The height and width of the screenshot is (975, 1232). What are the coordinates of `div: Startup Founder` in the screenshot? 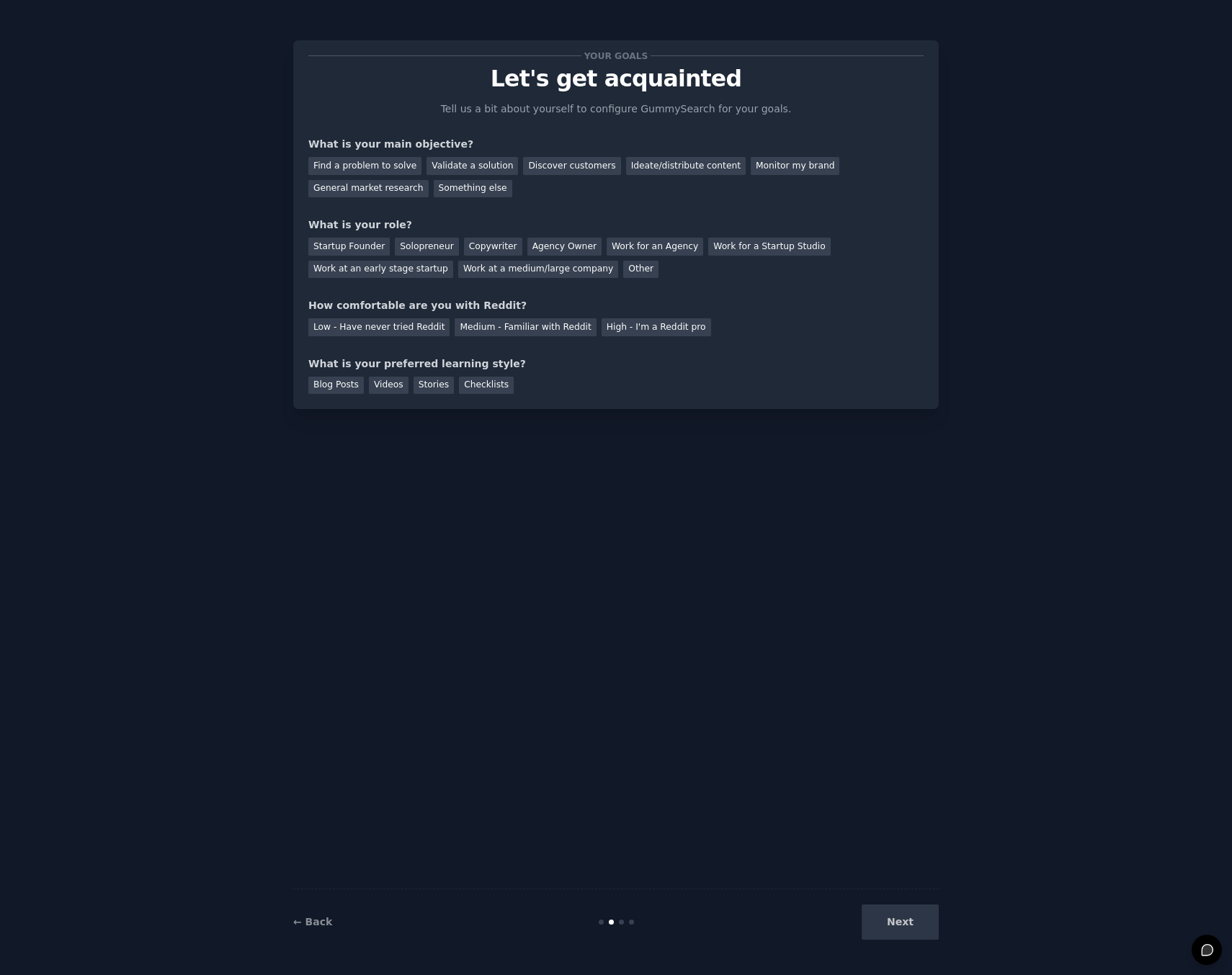 It's located at (348, 247).